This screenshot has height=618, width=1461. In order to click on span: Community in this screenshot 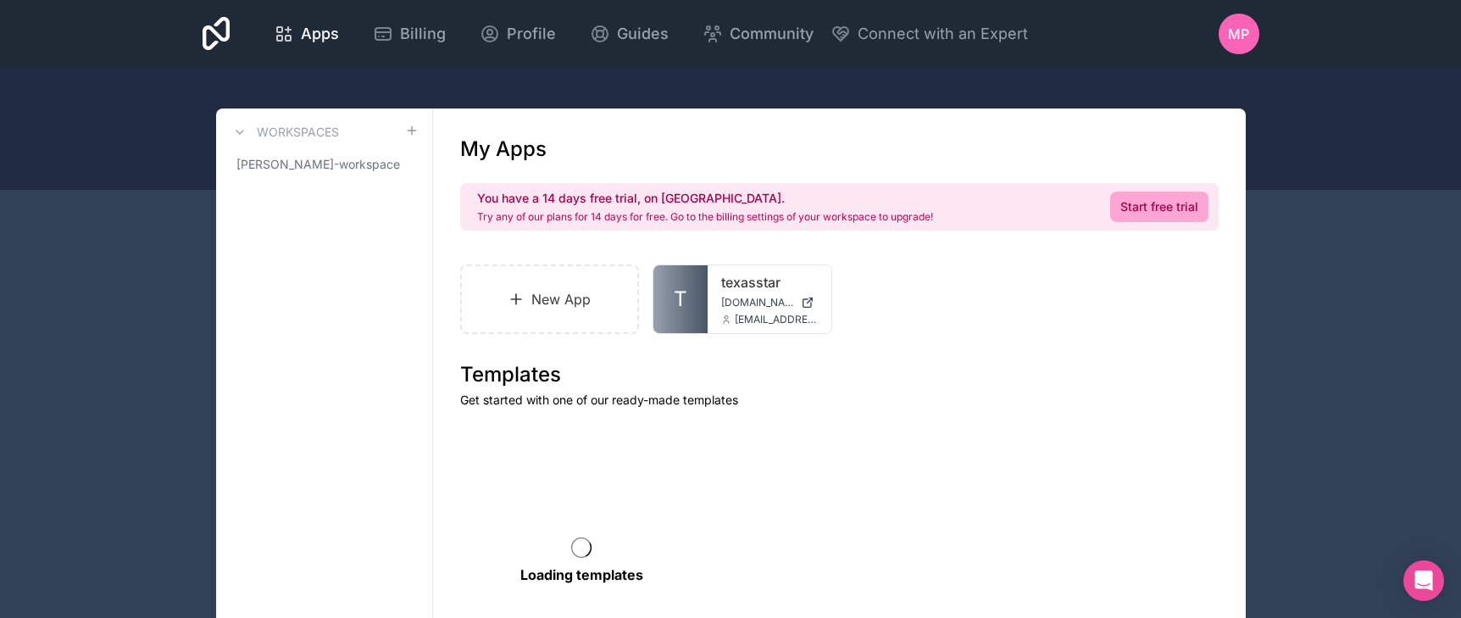, I will do `click(771, 34)`.